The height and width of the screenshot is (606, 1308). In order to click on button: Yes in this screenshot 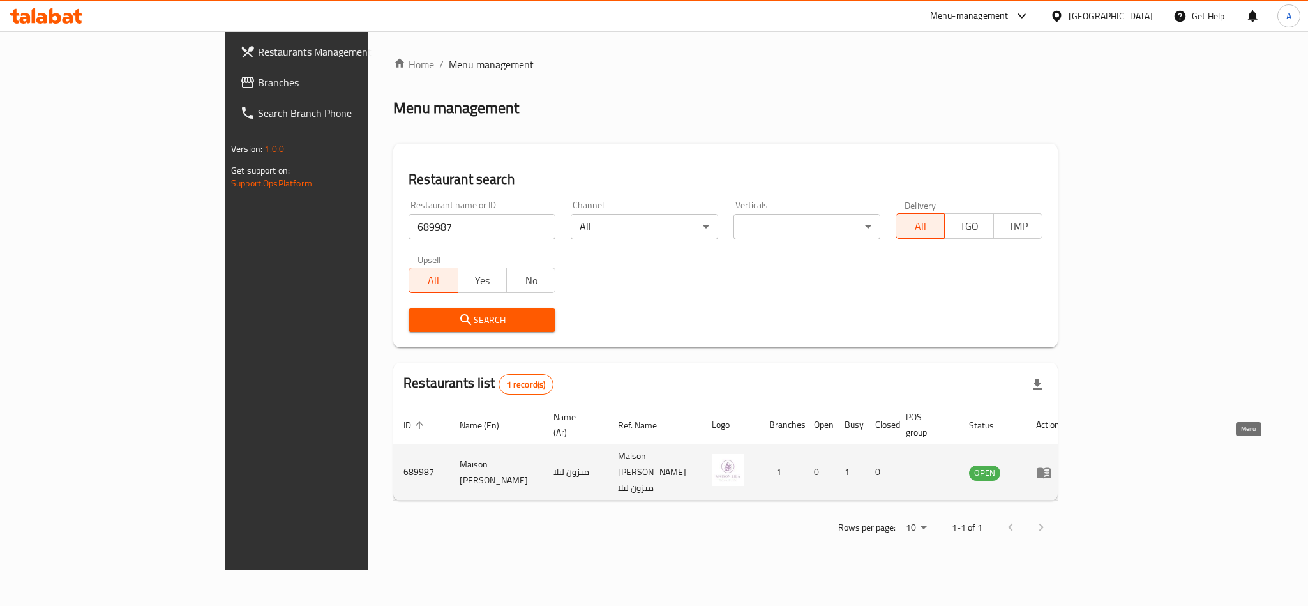, I will do `click(482, 280)`.